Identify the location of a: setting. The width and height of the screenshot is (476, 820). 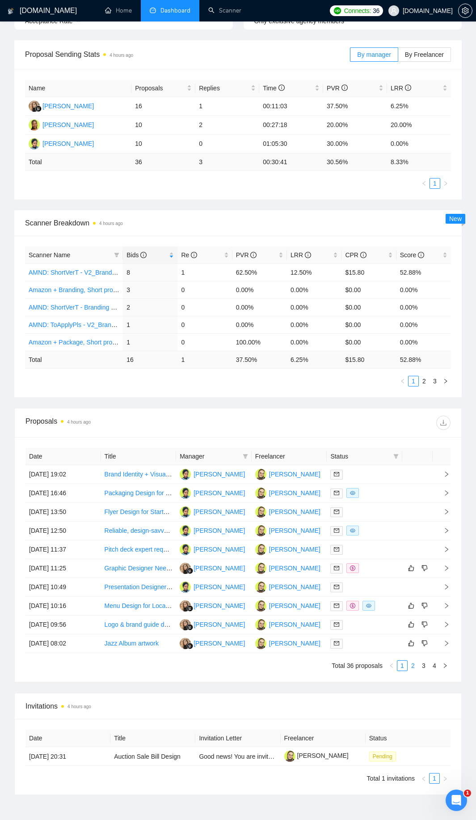
(466, 11).